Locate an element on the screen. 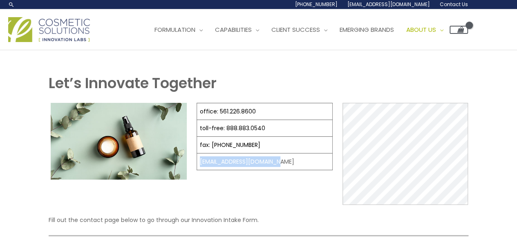 The height and width of the screenshot is (242, 517). span: Emerging Brands is located at coordinates (367, 29).